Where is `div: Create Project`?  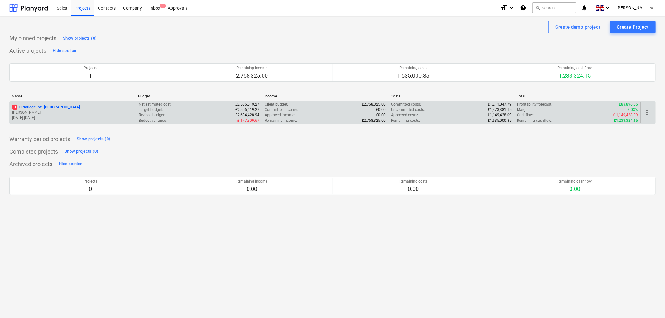 div: Create Project is located at coordinates (633, 27).